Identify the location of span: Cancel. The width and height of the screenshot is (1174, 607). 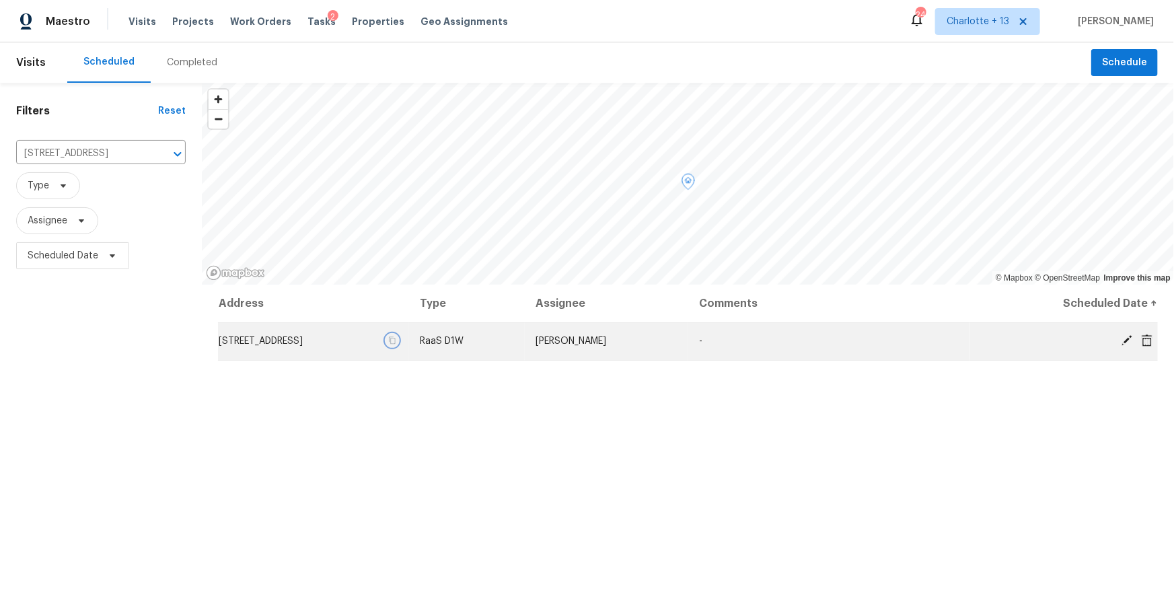
(1147, 341).